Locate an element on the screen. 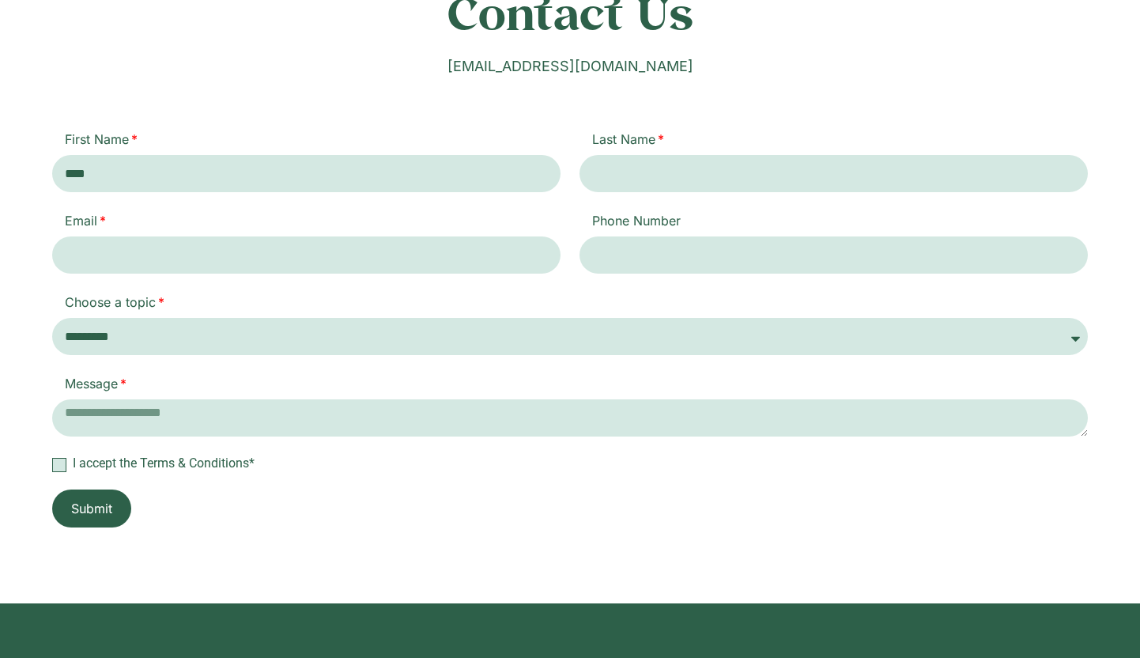 This screenshot has width=1140, height=658. span: Submit is located at coordinates (92, 508).